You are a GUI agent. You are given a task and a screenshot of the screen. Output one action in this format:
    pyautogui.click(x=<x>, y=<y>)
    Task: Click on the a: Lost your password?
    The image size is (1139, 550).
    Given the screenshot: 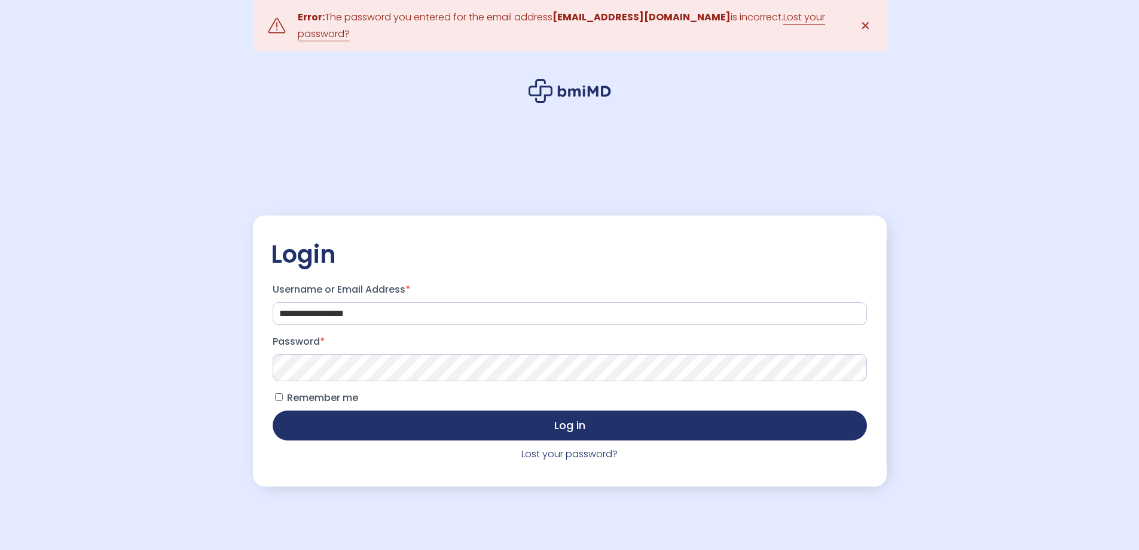 What is the action you would take?
    pyautogui.click(x=569, y=453)
    